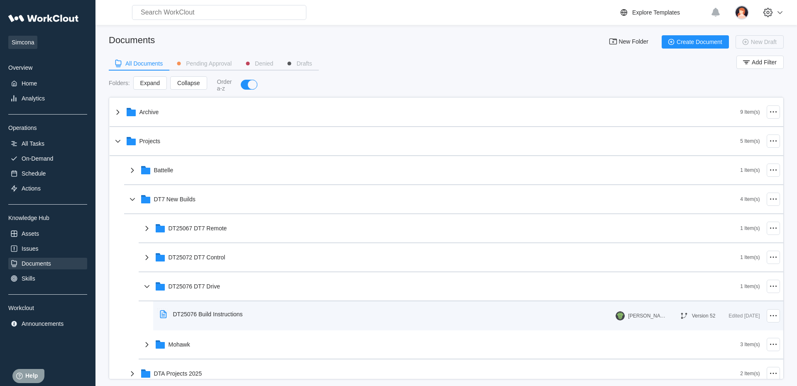 The image size is (797, 386). What do you see at coordinates (749, 344) in the screenshot?
I see `div: 3 Item(s)` at bounding box center [749, 344].